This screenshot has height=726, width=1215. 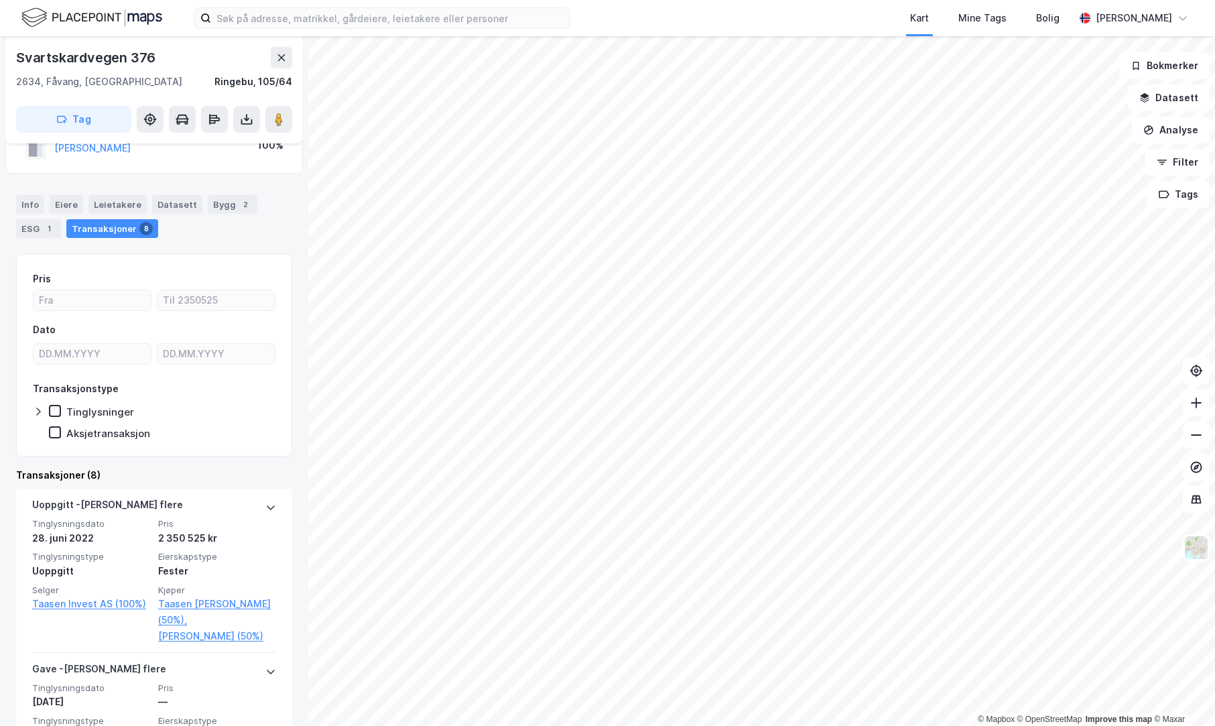 What do you see at coordinates (100, 412) in the screenshot?
I see `div: Tinglysninger` at bounding box center [100, 412].